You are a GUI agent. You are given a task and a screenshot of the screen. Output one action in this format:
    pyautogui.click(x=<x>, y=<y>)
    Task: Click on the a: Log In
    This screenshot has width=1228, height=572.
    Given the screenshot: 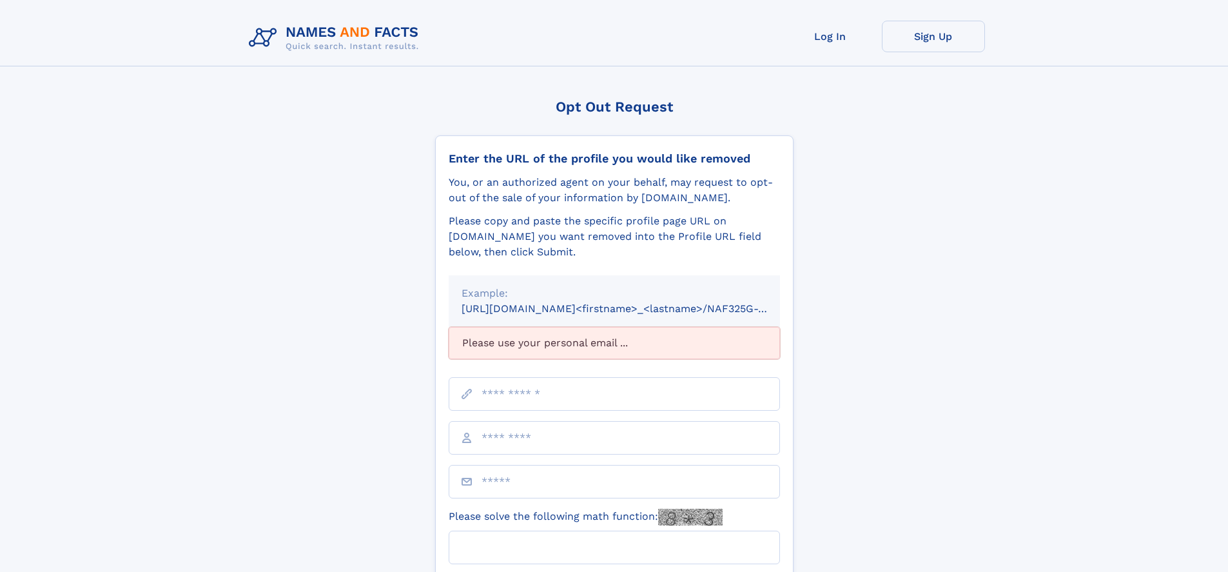 What is the action you would take?
    pyautogui.click(x=830, y=36)
    